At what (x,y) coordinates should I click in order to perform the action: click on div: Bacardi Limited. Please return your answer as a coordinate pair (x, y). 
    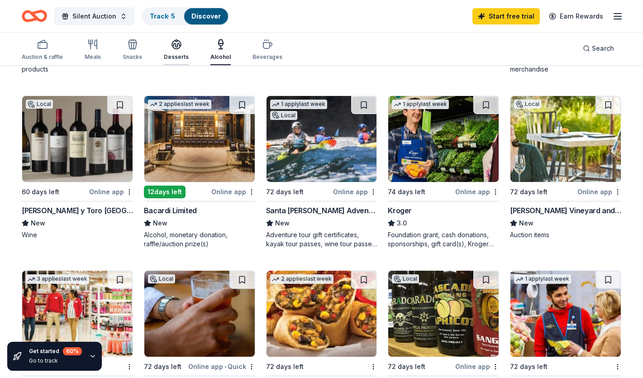
    Looking at the image, I should click on (170, 211).